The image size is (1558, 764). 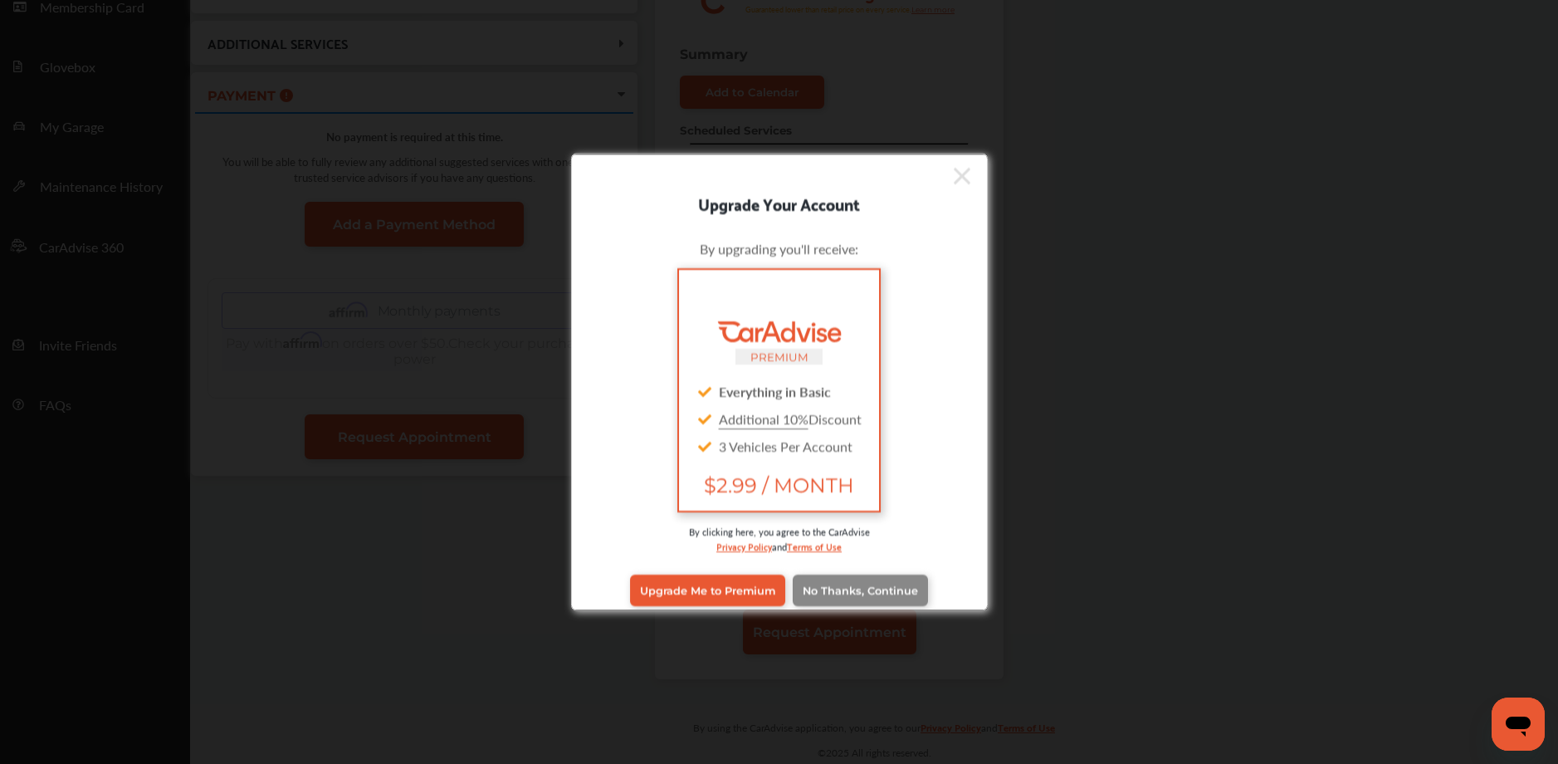 I want to click on strong: Everything in Basic, so click(x=774, y=391).